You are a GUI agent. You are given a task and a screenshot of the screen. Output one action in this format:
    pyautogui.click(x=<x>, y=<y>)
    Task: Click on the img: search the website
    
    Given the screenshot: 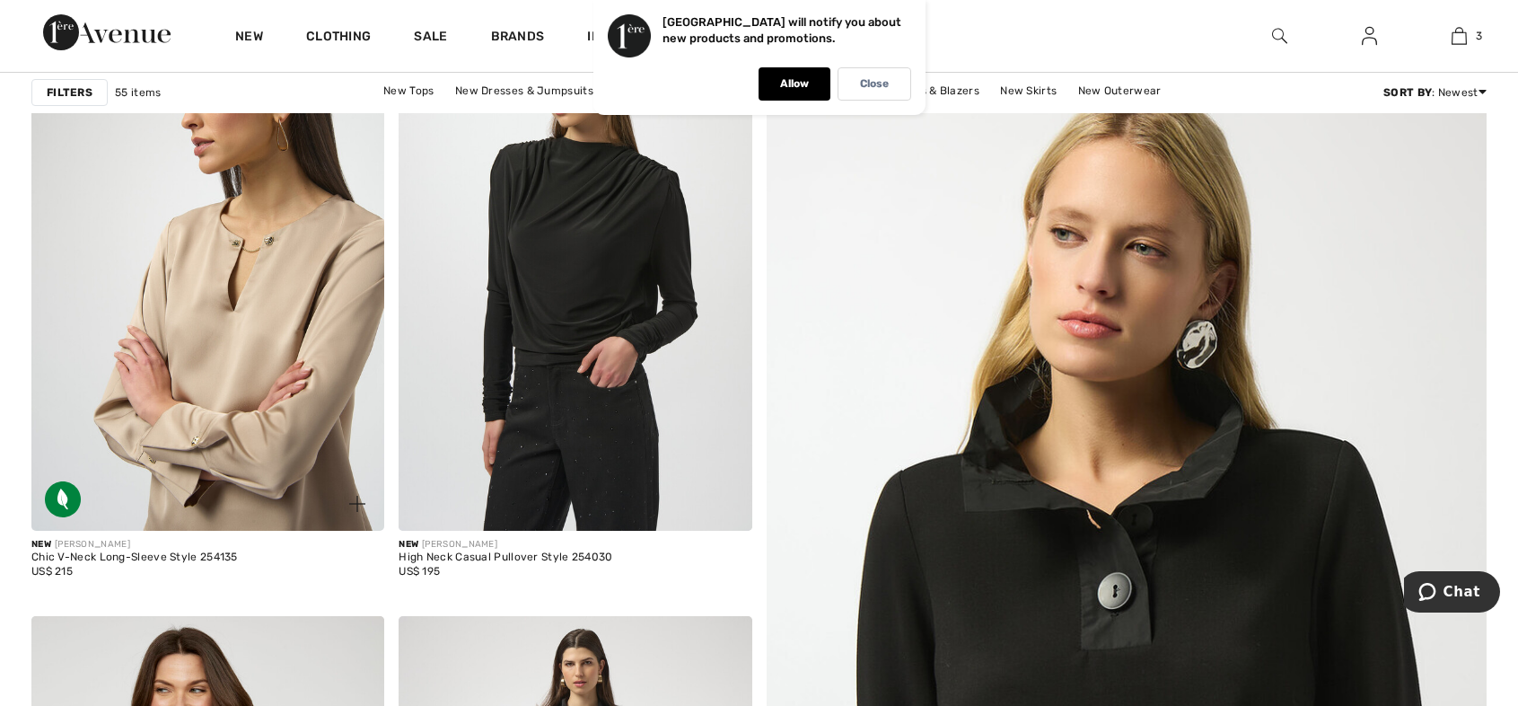 What is the action you would take?
    pyautogui.click(x=1279, y=36)
    